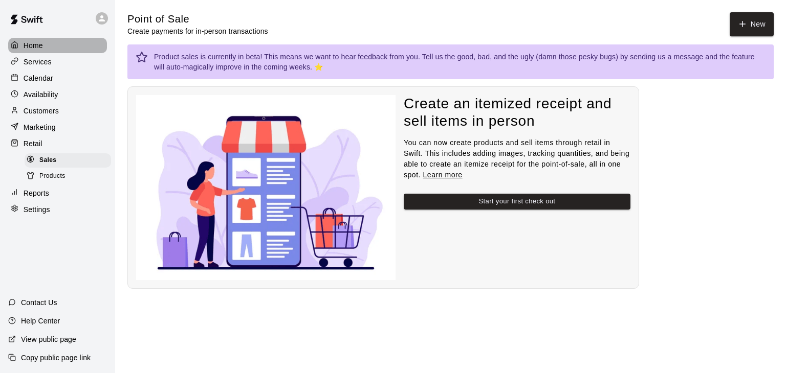  What do you see at coordinates (442, 175) in the screenshot?
I see `a: Learn more` at bounding box center [442, 175].